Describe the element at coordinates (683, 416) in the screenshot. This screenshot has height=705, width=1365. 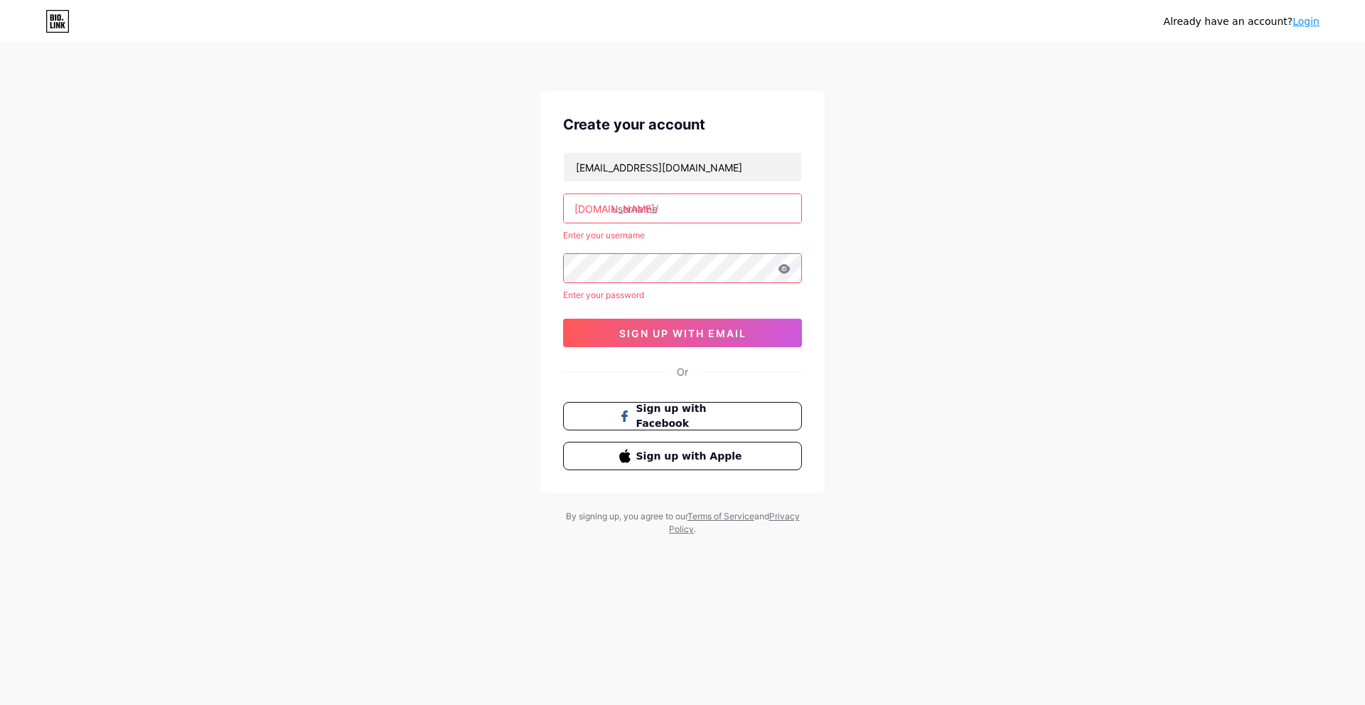
I see `button: Sign up with Facebook` at that location.